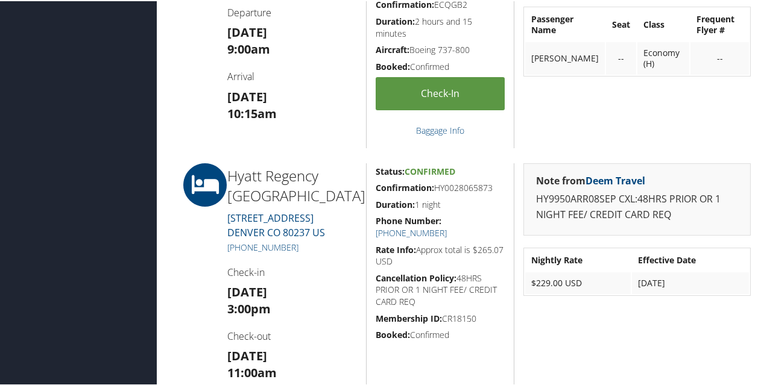 This screenshot has height=385, width=767. I want to click on th: Seat, so click(621, 24).